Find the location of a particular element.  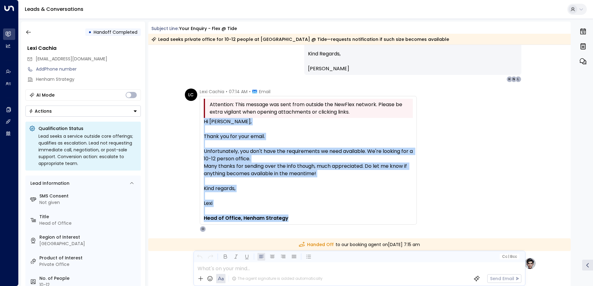

span: 07:14 AM is located at coordinates (238, 92).